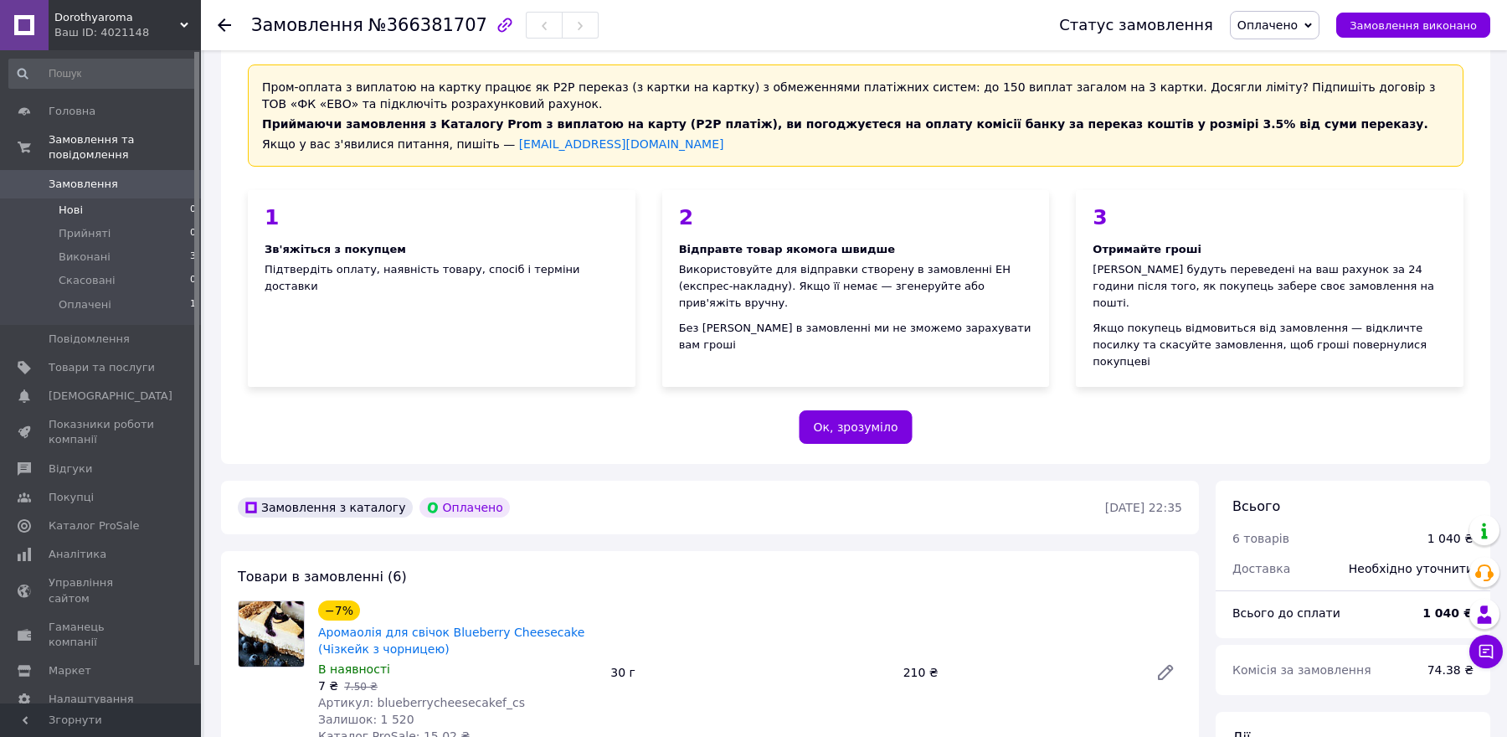  Describe the element at coordinates (193, 257) in the screenshot. I see `span: 3` at that location.